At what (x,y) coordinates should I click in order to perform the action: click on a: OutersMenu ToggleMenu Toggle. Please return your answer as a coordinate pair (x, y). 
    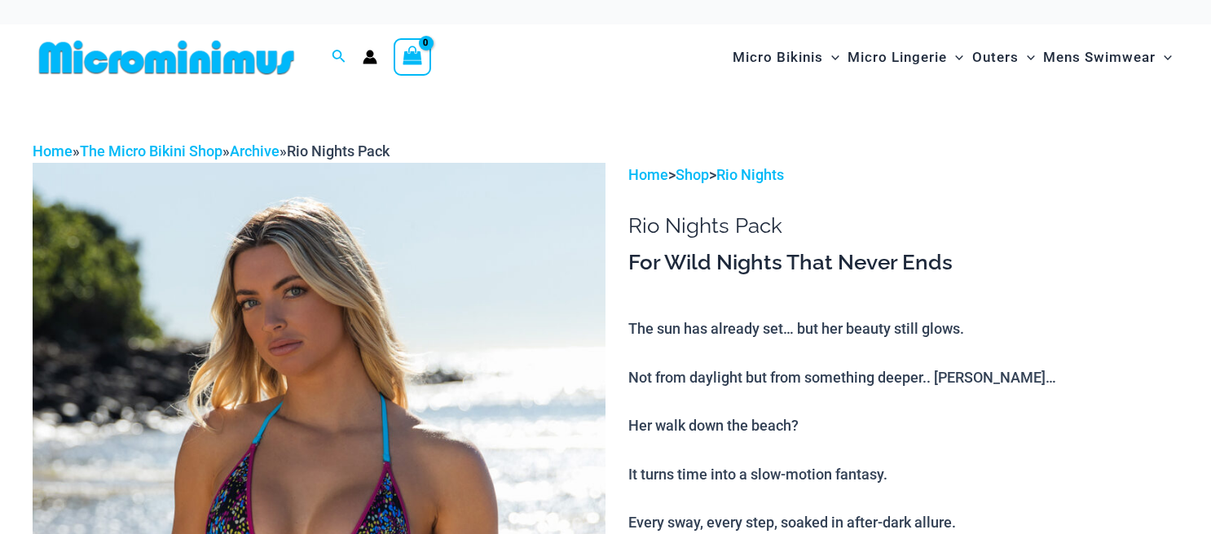
    Looking at the image, I should click on (1003, 57).